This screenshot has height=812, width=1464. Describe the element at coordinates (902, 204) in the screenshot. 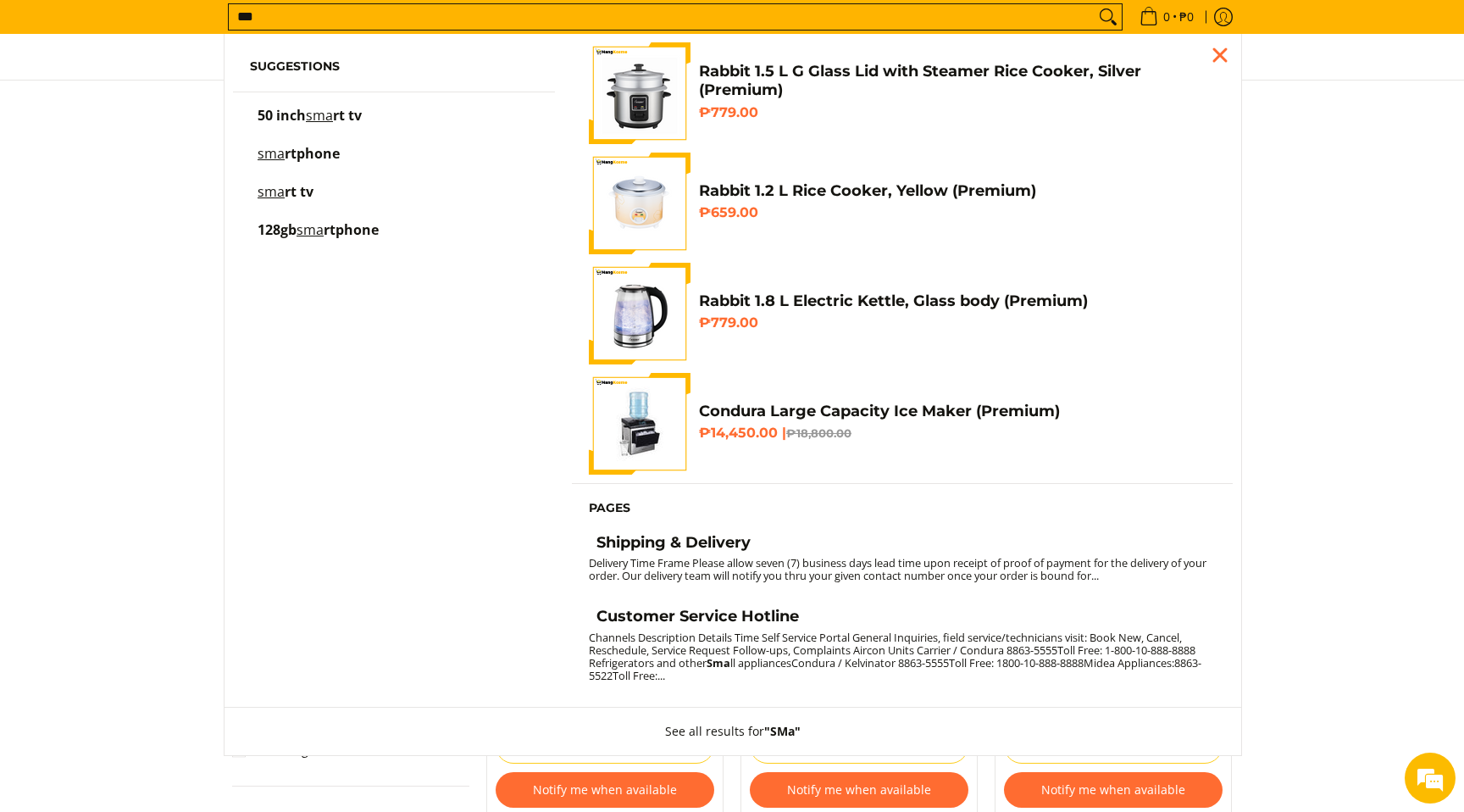

I see `a: rabbit-1.2-liter-rice-cooker-yellow-full-view-mang-kosme Rabbit 1.2 L Rice Cooker, Yellow (Premiu...` at that location.